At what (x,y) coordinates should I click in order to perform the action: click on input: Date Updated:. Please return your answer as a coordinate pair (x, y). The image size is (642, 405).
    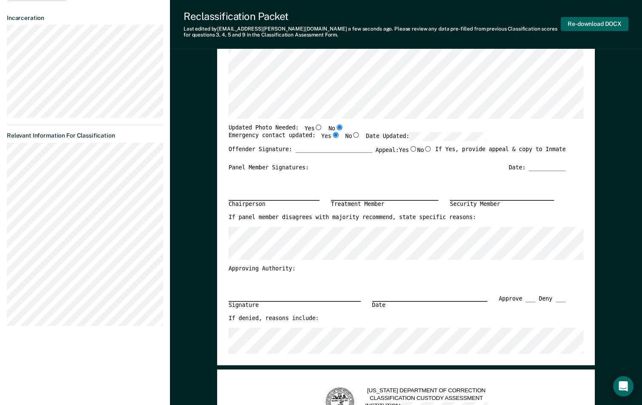
    Looking at the image, I should click on (448, 136).